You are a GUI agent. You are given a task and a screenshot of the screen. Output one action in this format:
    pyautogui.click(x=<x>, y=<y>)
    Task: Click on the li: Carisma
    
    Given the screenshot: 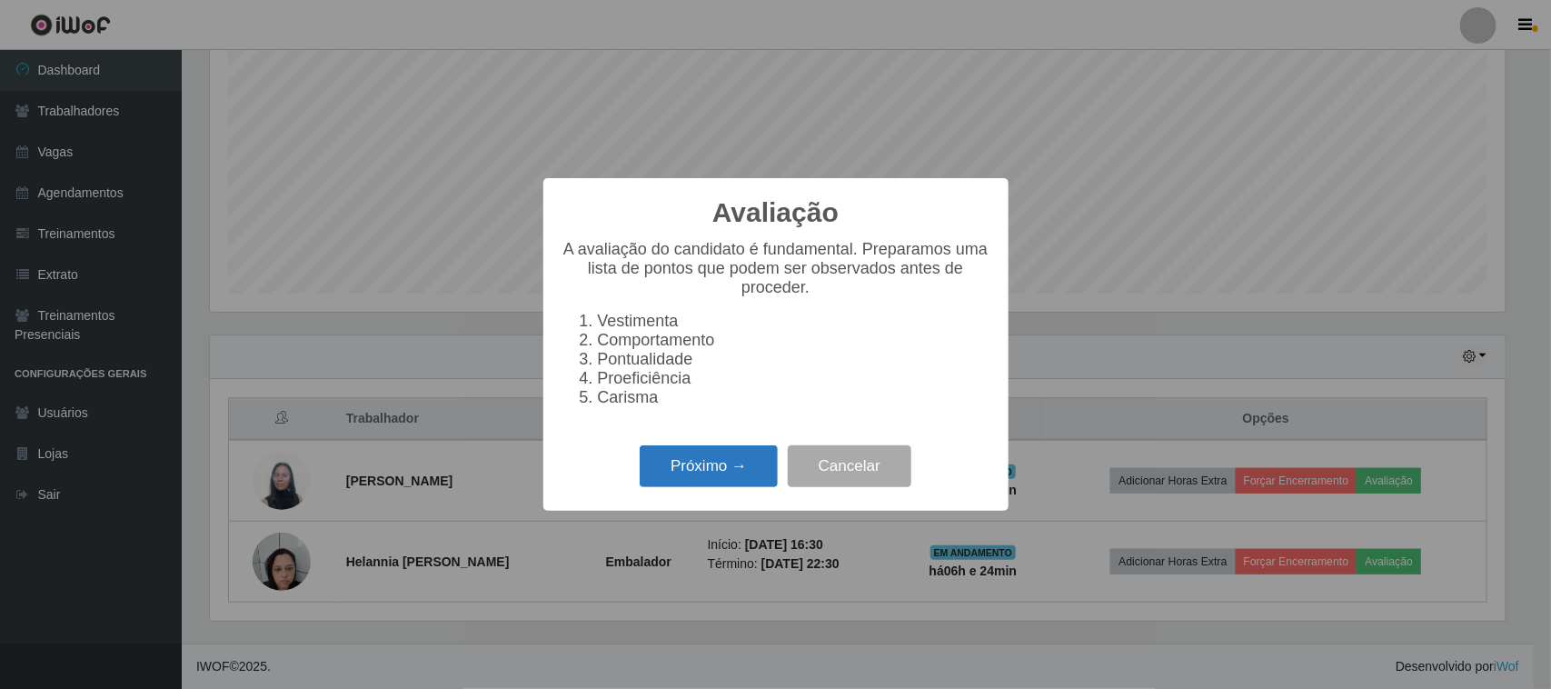 What is the action you would take?
    pyautogui.click(x=794, y=397)
    